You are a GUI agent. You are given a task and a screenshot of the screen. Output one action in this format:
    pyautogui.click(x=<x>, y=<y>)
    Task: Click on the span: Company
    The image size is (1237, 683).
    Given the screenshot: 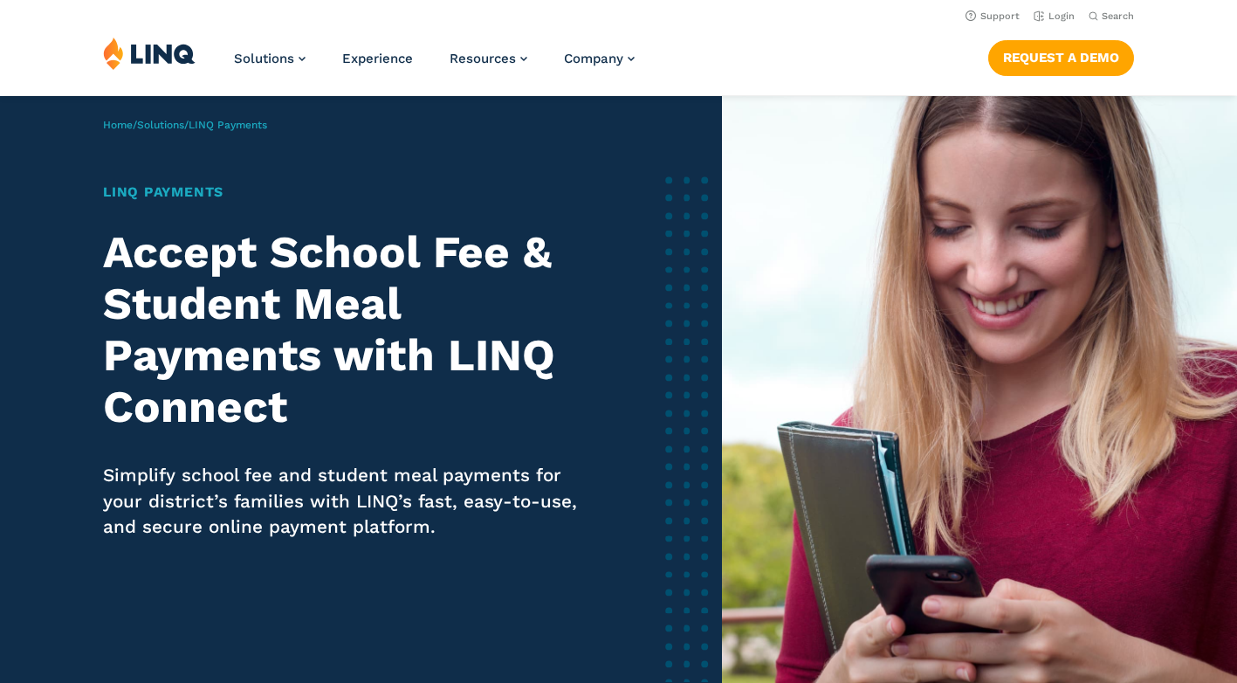 What is the action you would take?
    pyautogui.click(x=594, y=59)
    